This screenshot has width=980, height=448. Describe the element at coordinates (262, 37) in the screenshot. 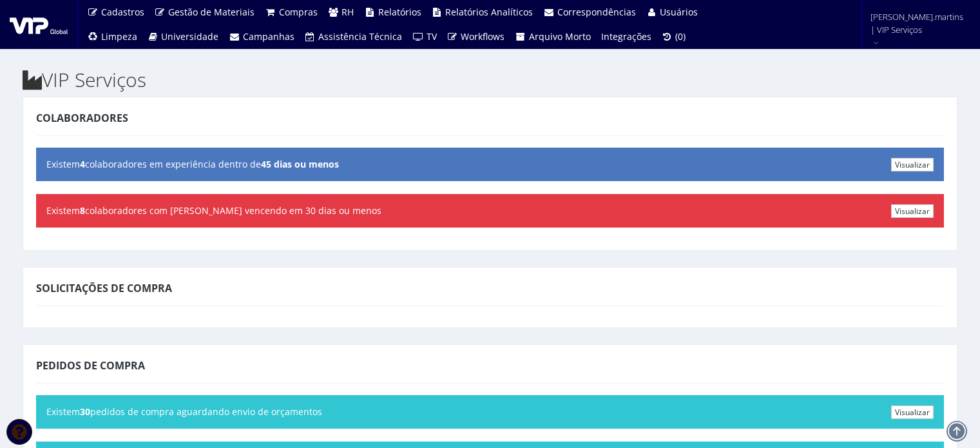

I see `a: Campanhas` at that location.